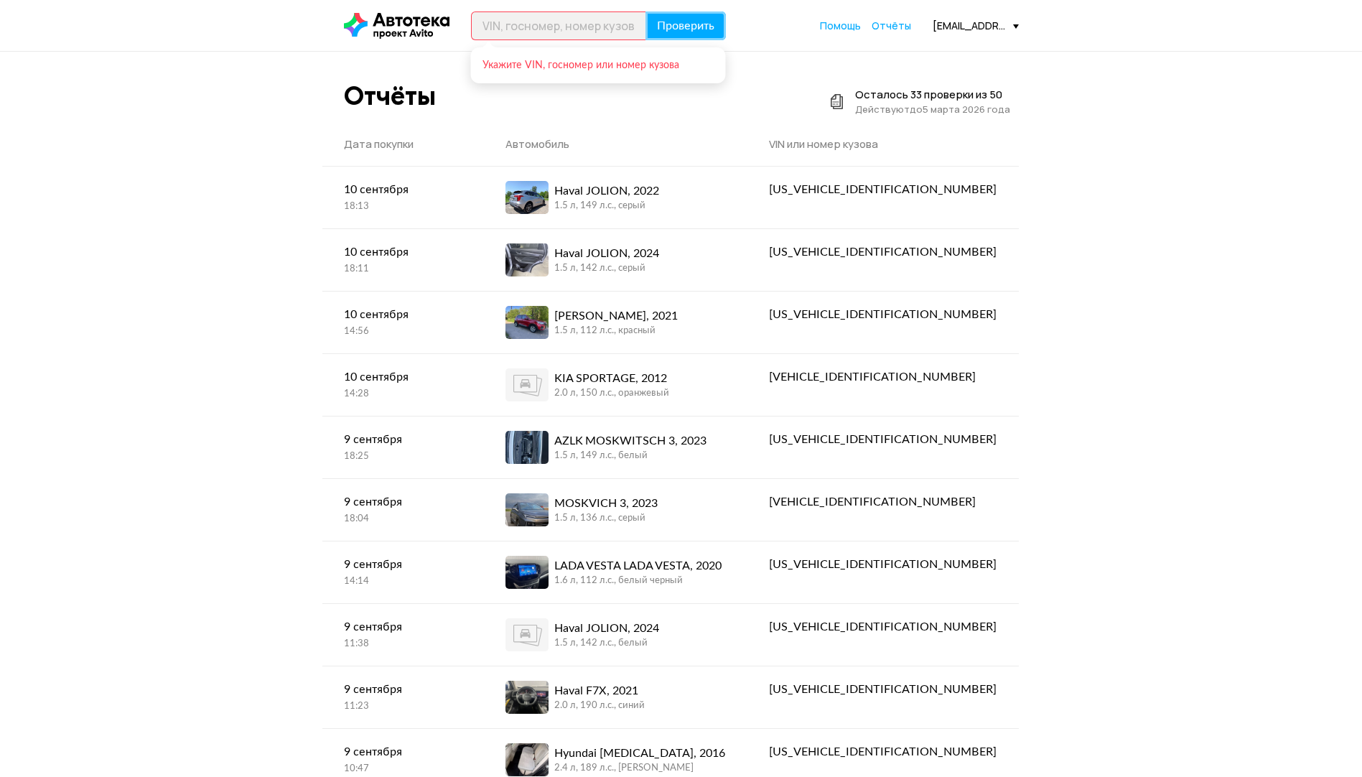 This screenshot has height=777, width=1362. I want to click on a: 9 сентября18:25, so click(403, 447).